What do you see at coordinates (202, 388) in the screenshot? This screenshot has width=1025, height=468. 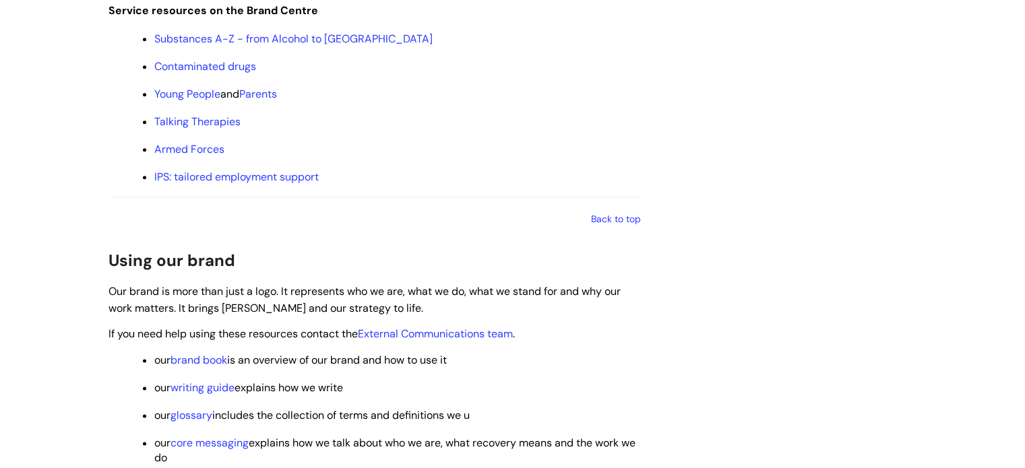 I see `a: writing guide` at bounding box center [202, 388].